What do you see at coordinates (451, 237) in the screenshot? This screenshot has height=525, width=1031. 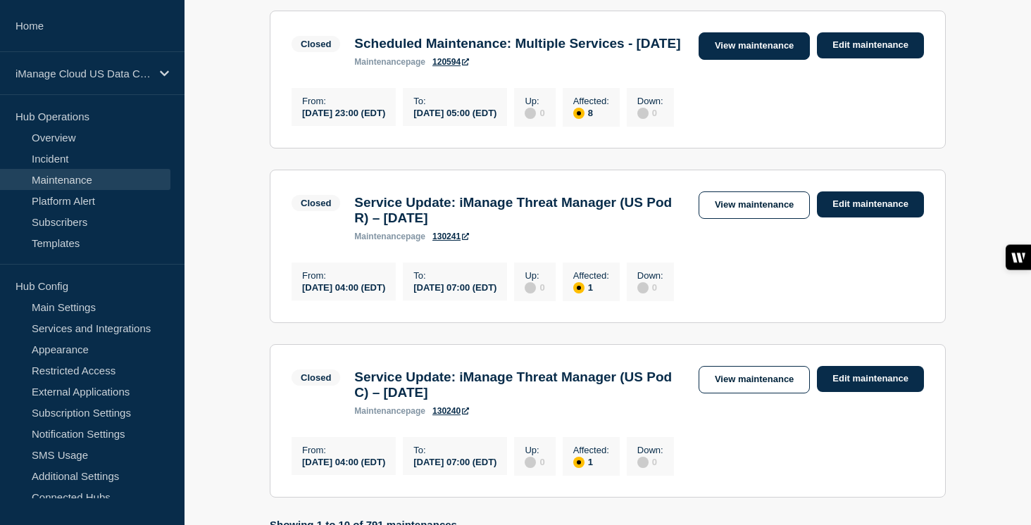 I see `a: 130241` at bounding box center [451, 237].